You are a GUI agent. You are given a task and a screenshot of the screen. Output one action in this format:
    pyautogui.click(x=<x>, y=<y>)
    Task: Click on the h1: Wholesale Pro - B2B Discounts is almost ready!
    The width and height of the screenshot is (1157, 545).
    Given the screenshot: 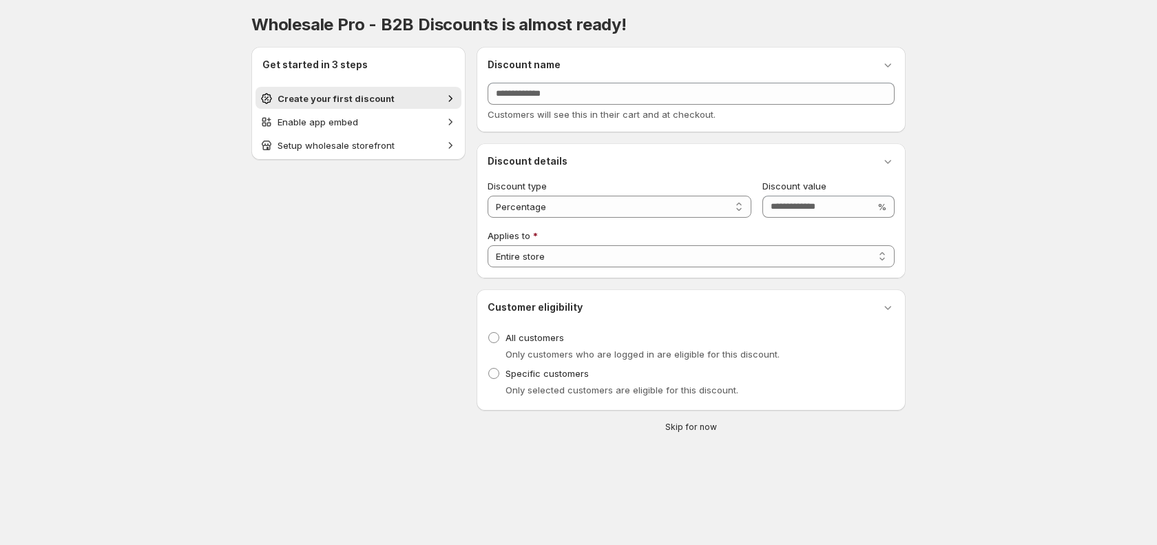 What is the action you would take?
    pyautogui.click(x=579, y=25)
    